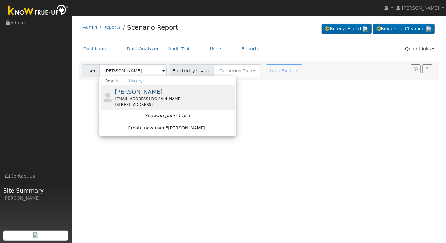 The width and height of the screenshot is (446, 243). What do you see at coordinates (415, 69) in the screenshot?
I see `button: Settings` at bounding box center [415, 69].